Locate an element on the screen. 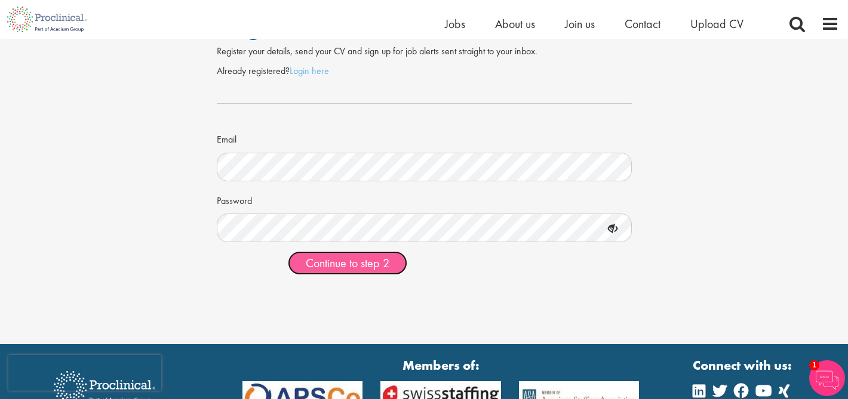  a: Login here is located at coordinates (309, 70).